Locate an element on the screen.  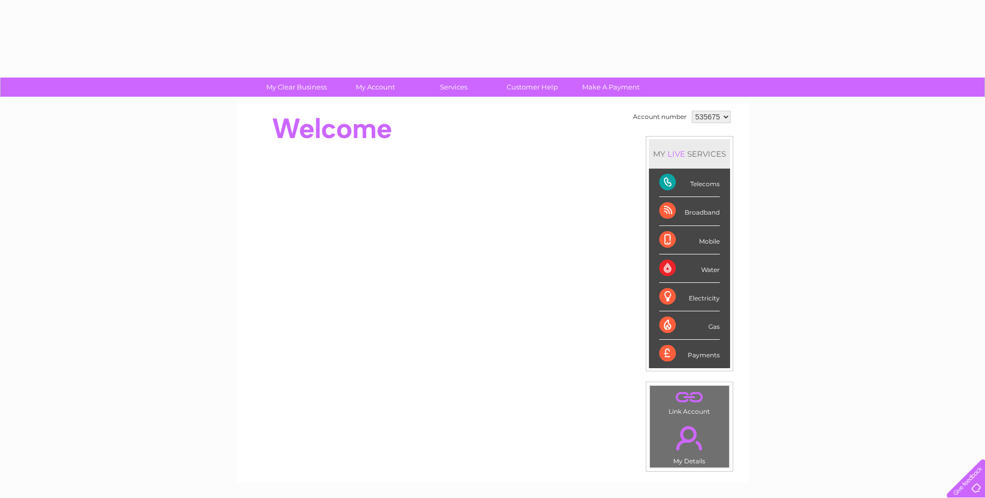
td: Account number is located at coordinates (660, 117).